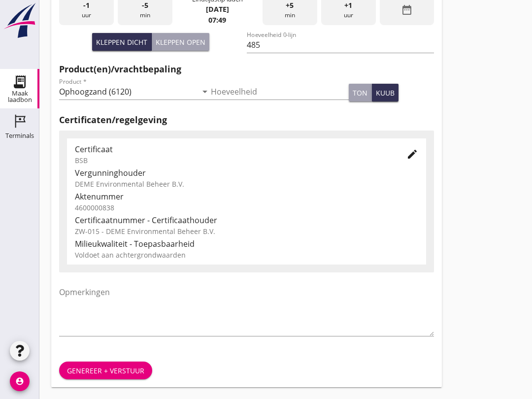 This screenshot has height=399, width=532. What do you see at coordinates (412, 154) in the screenshot?
I see `i: edit` at bounding box center [412, 154].